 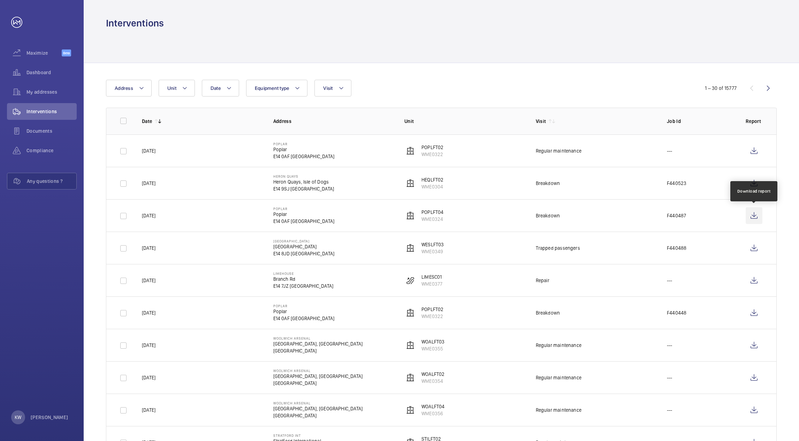 What do you see at coordinates (303, 182) in the screenshot?
I see `p: Heron Quays, Isle of Dogs` at bounding box center [303, 182].